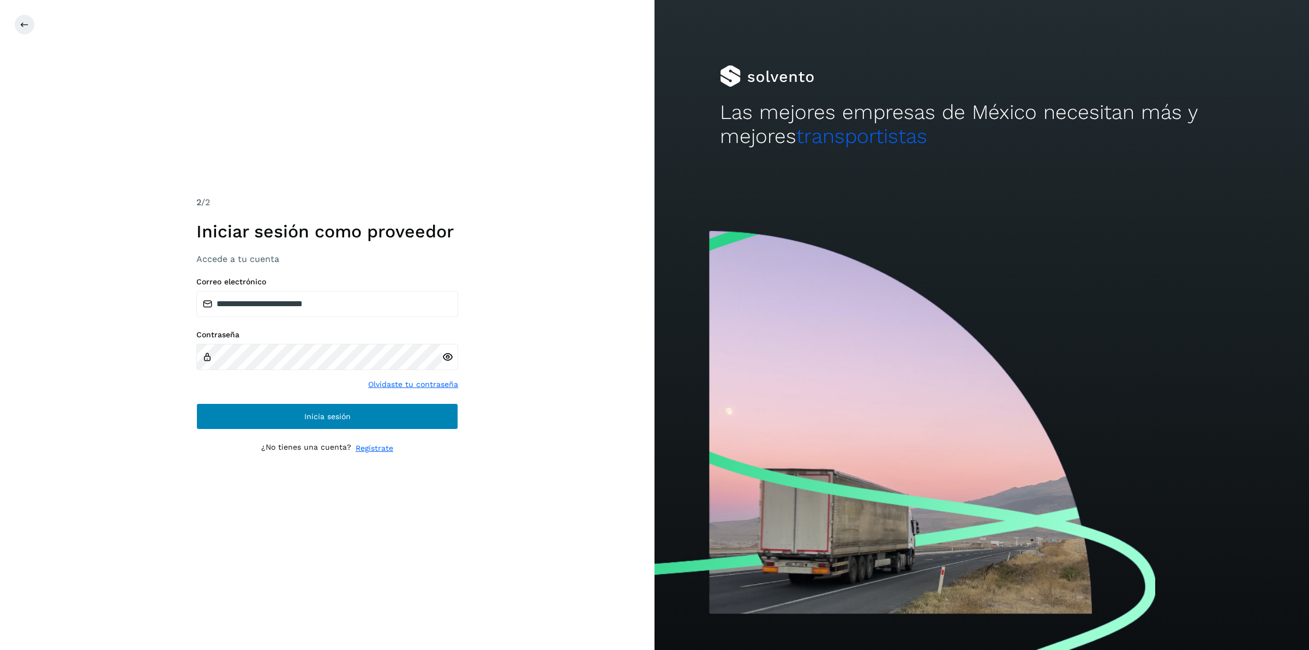 Image resolution: width=1309 pixels, height=650 pixels. Describe the element at coordinates (327, 416) in the screenshot. I see `button: Inicia sesión` at that location.